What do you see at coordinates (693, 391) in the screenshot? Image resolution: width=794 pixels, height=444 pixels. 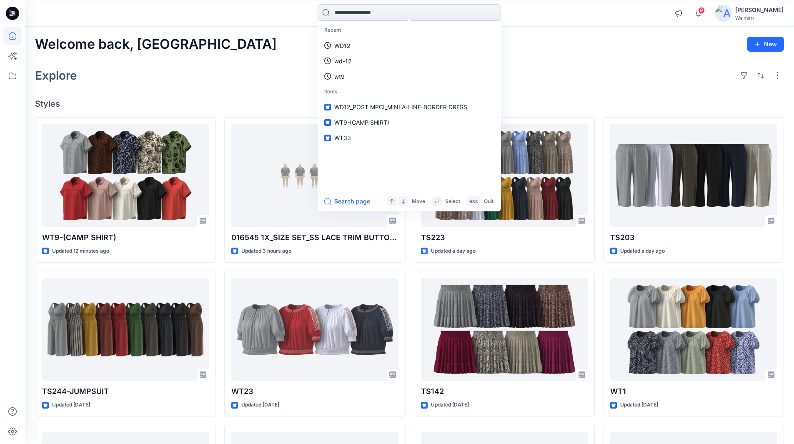 I see `p: WT1` at bounding box center [693, 391].